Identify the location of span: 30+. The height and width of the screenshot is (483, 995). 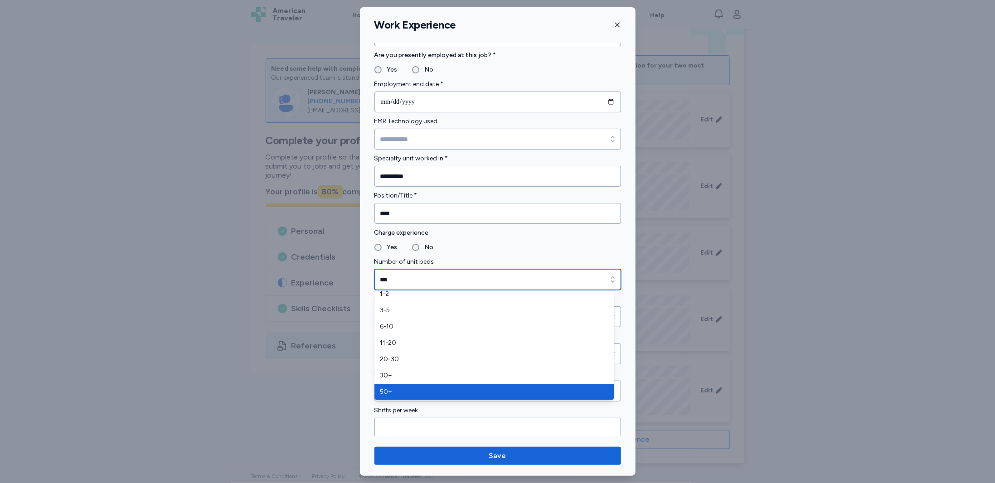
(489, 376).